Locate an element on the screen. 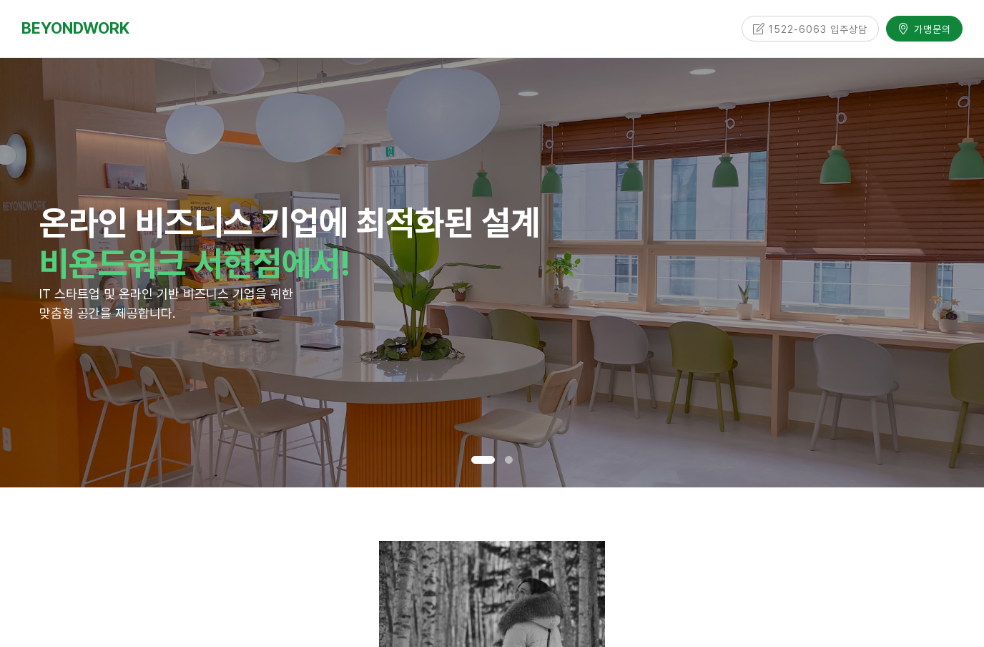  strong: 온라인 비즈니스 기업에 최적화된 설계 is located at coordinates (290, 222).